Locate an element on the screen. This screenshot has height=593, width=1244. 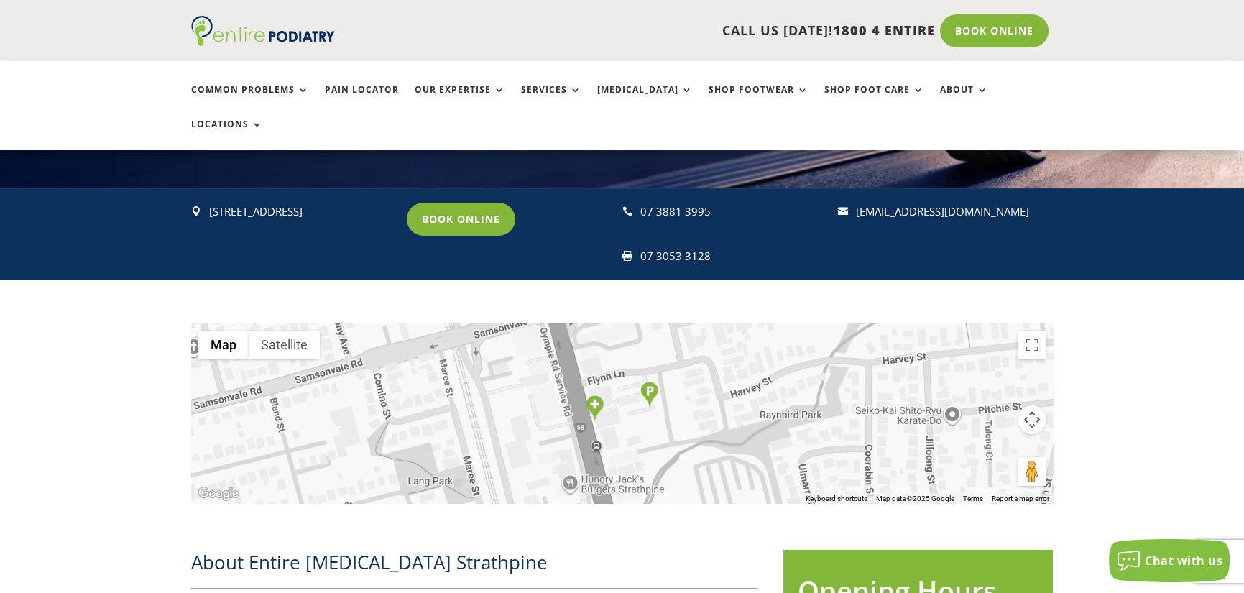
button: Show satellite imagery is located at coordinates (284, 345).